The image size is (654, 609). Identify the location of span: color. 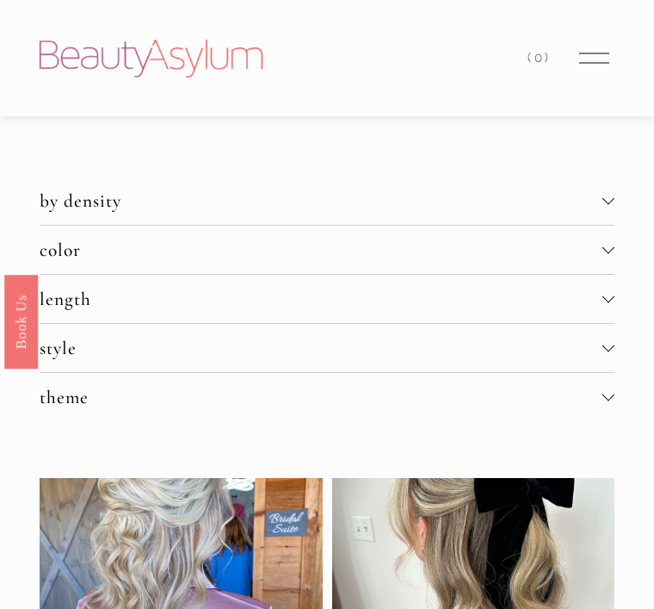
(321, 250).